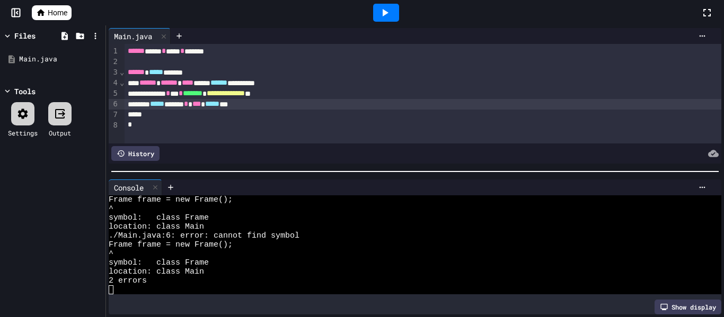 The height and width of the screenshot is (317, 724). What do you see at coordinates (57, 13) in the screenshot?
I see `span: Home` at bounding box center [57, 13].